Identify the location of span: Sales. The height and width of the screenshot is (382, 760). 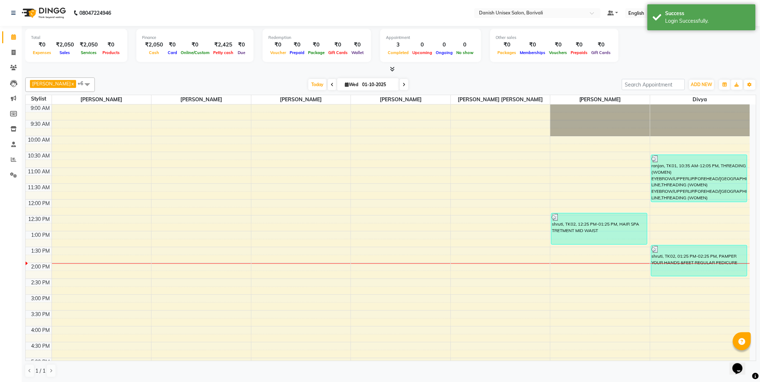
(65, 53).